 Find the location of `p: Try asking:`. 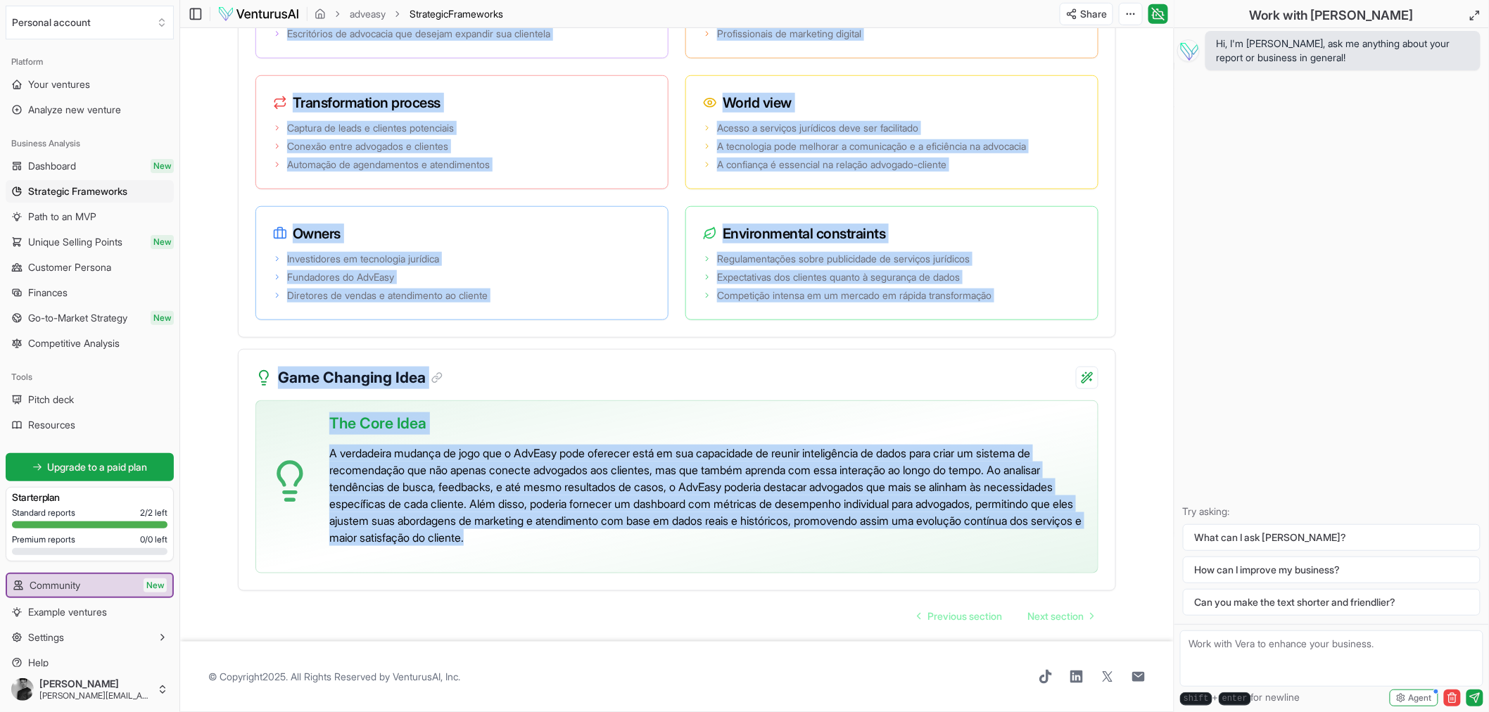

p: Try asking: is located at coordinates (1331, 512).